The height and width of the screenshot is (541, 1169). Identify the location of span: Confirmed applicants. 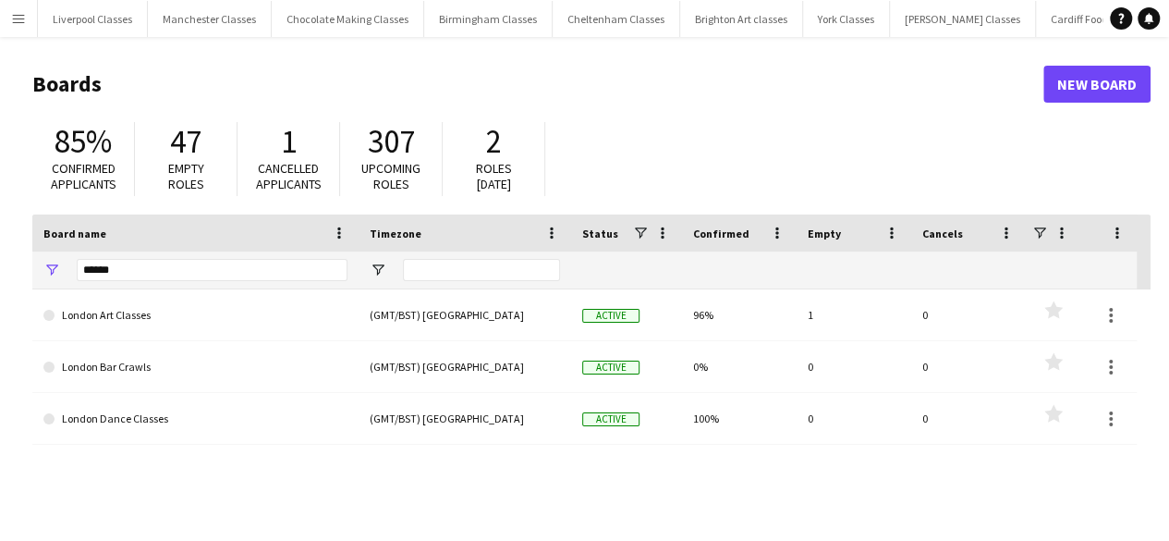
(83, 176).